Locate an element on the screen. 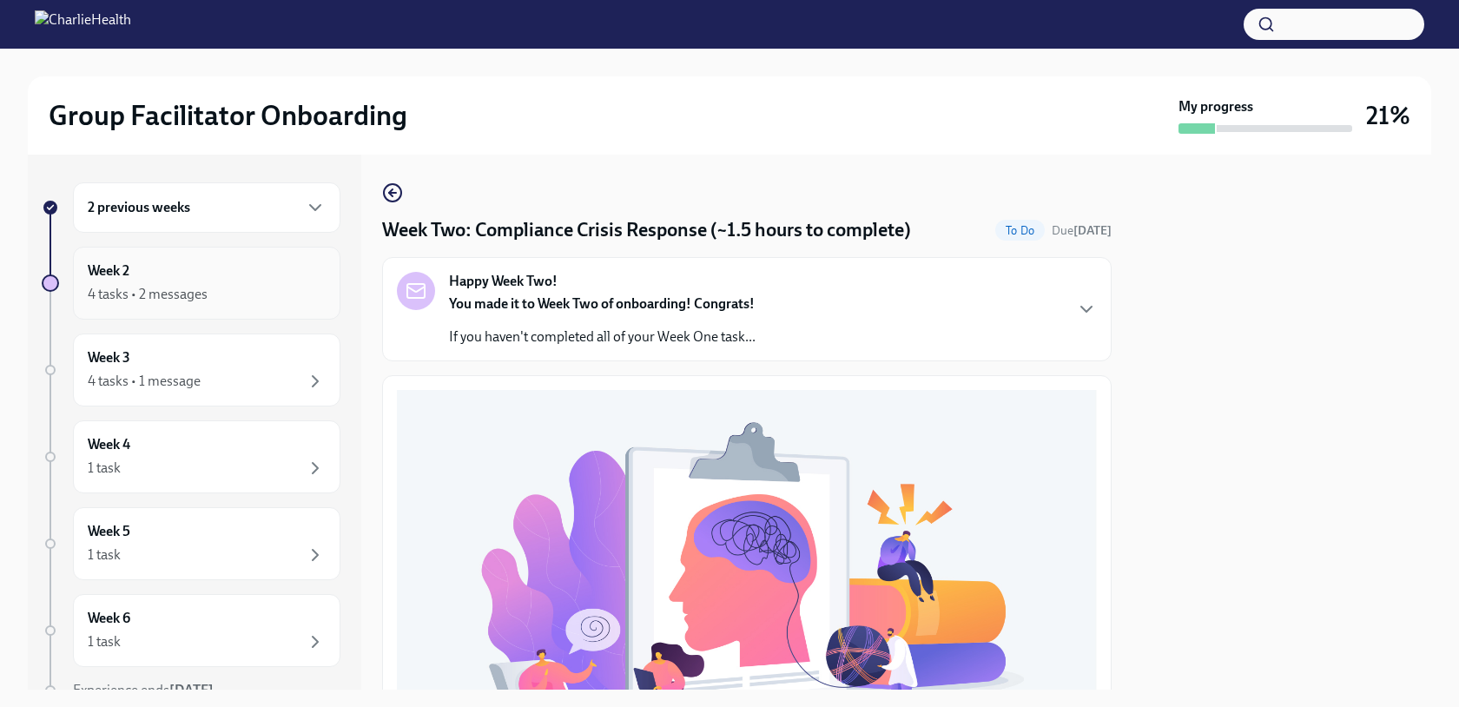 Image resolution: width=1459 pixels, height=707 pixels. h6: Week 2 is located at coordinates (109, 271).